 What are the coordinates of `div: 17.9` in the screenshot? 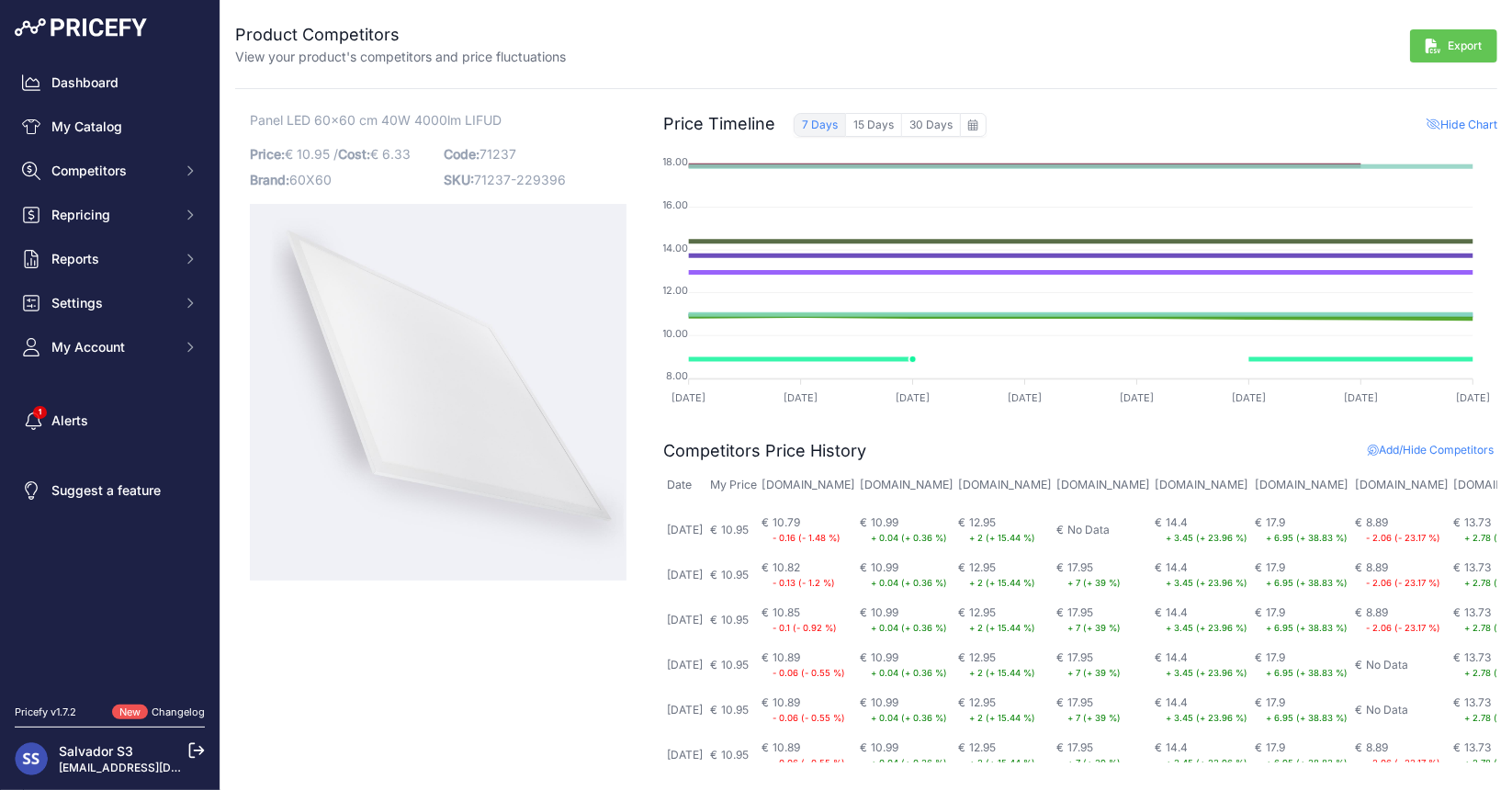 It's located at (1306, 665).